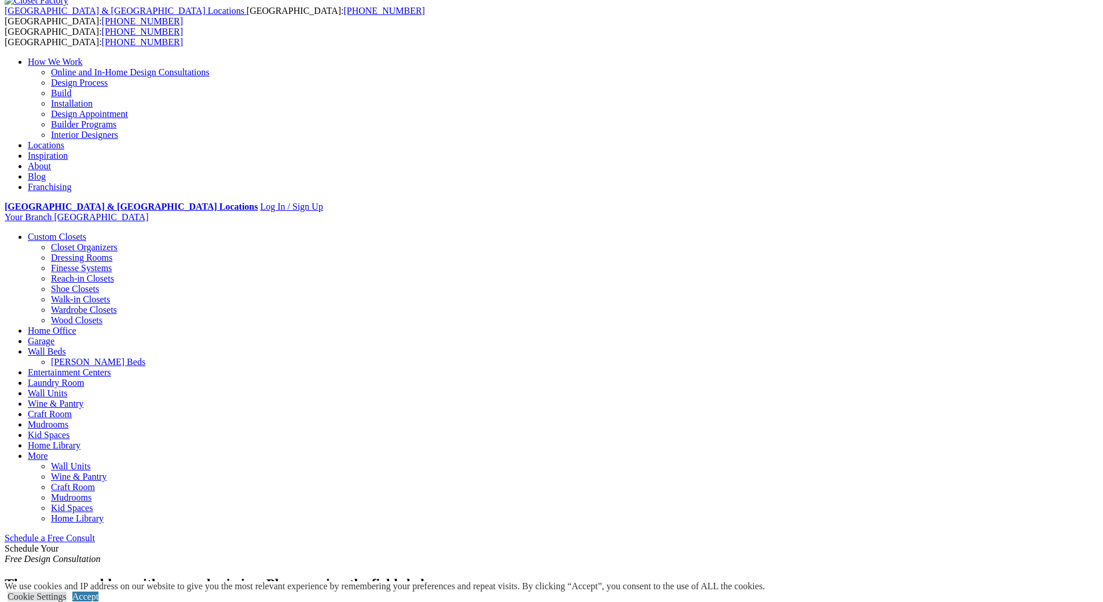  I want to click on a: Reach-in Closets, so click(82, 278).